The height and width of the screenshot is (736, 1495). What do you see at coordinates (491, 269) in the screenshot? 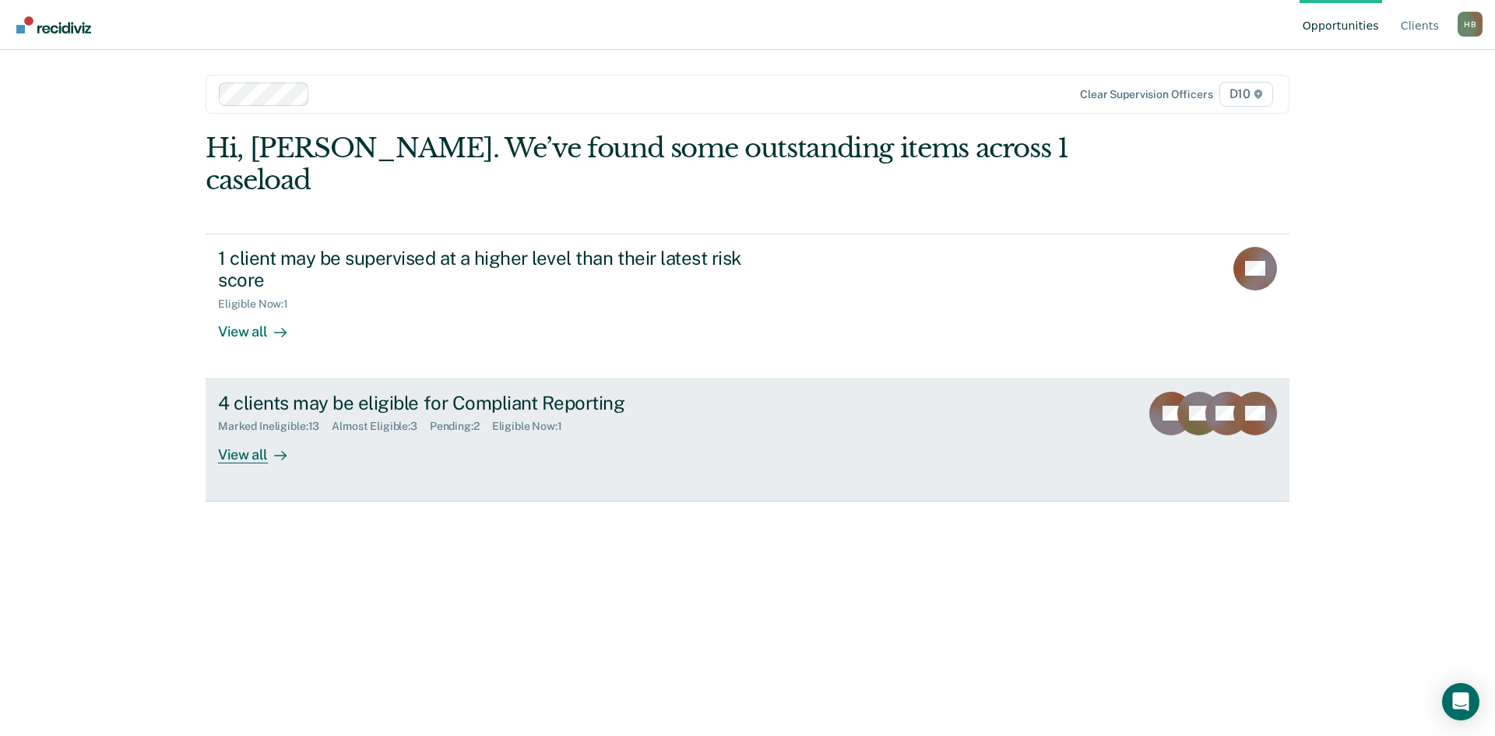
I see `div: 1 client may be supervised at a higher level than their latest risk score` at bounding box center [491, 269].